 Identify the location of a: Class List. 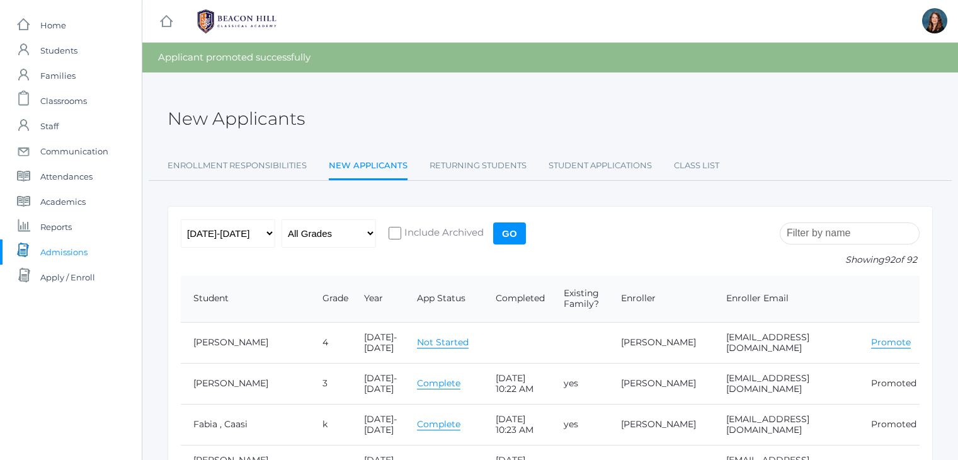
(697, 166).